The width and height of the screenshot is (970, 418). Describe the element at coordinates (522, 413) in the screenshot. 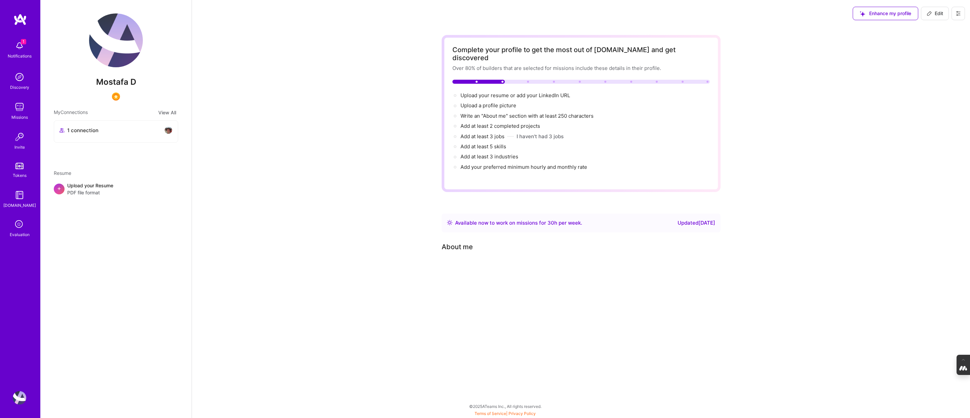

I see `a: Privacy Policy` at that location.